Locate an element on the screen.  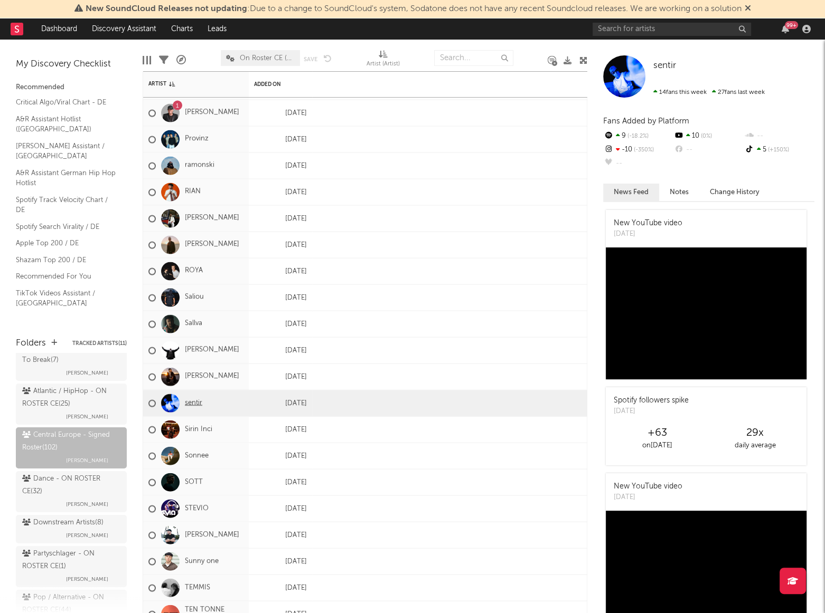
div: 29 x is located at coordinates (754, 433).